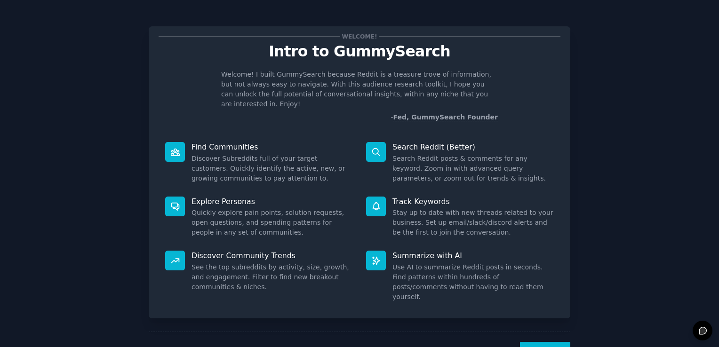 The width and height of the screenshot is (719, 347). I want to click on p: Intro to GummySearch, so click(359, 51).